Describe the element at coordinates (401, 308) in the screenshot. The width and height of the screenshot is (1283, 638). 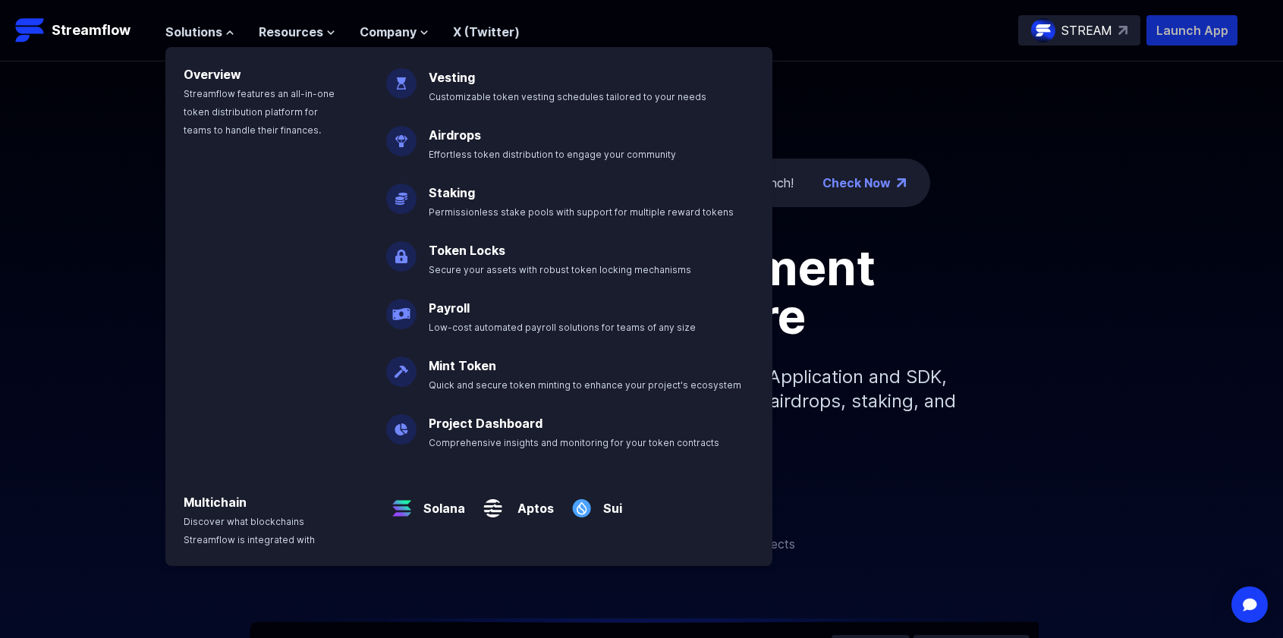
I see `img: Payroll` at that location.